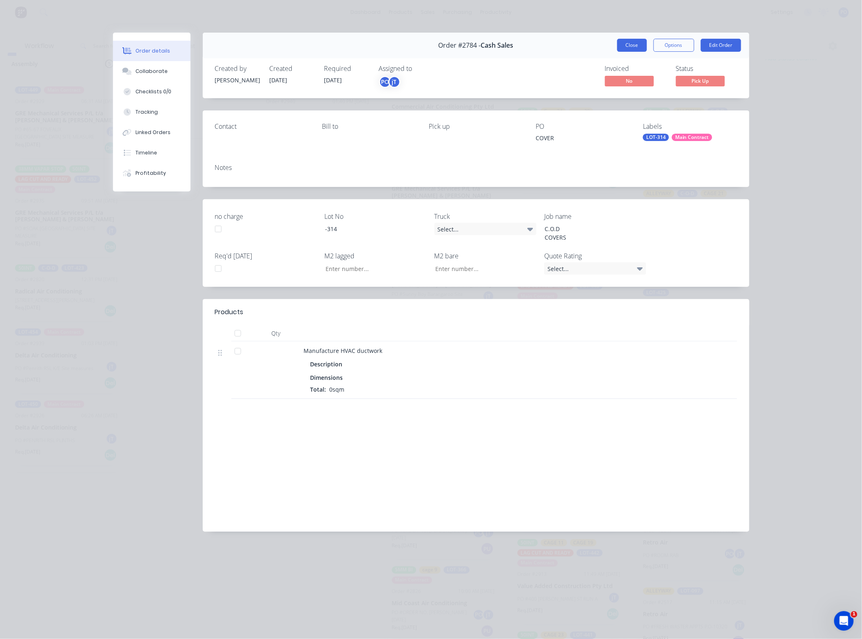 The width and height of the screenshot is (862, 639). Describe the element at coordinates (692, 137) in the screenshot. I see `div: Main Contract` at that location.